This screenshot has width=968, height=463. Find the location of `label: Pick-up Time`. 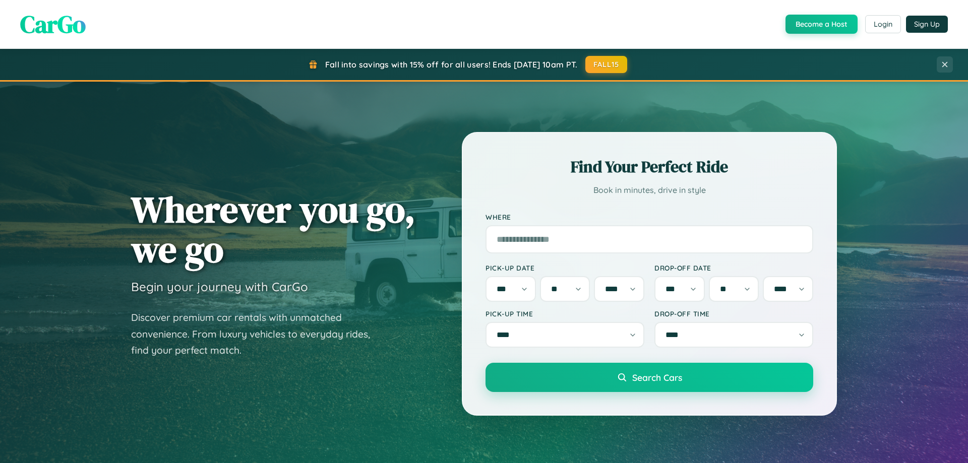

label: Pick-up Time is located at coordinates (565, 314).